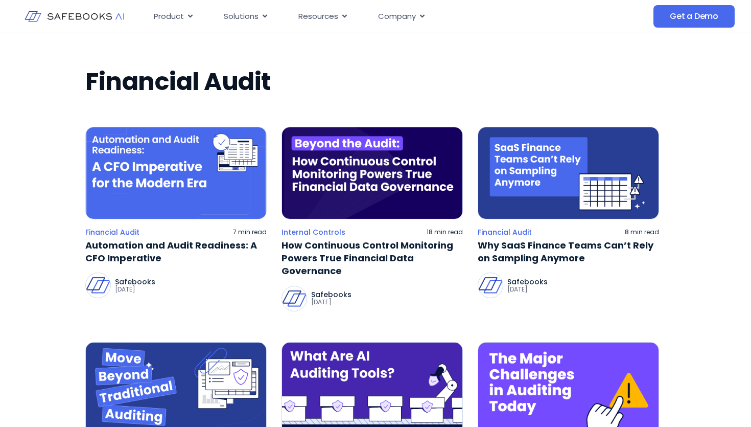  Describe the element at coordinates (250, 232) in the screenshot. I see `p: 7 min read` at that location.